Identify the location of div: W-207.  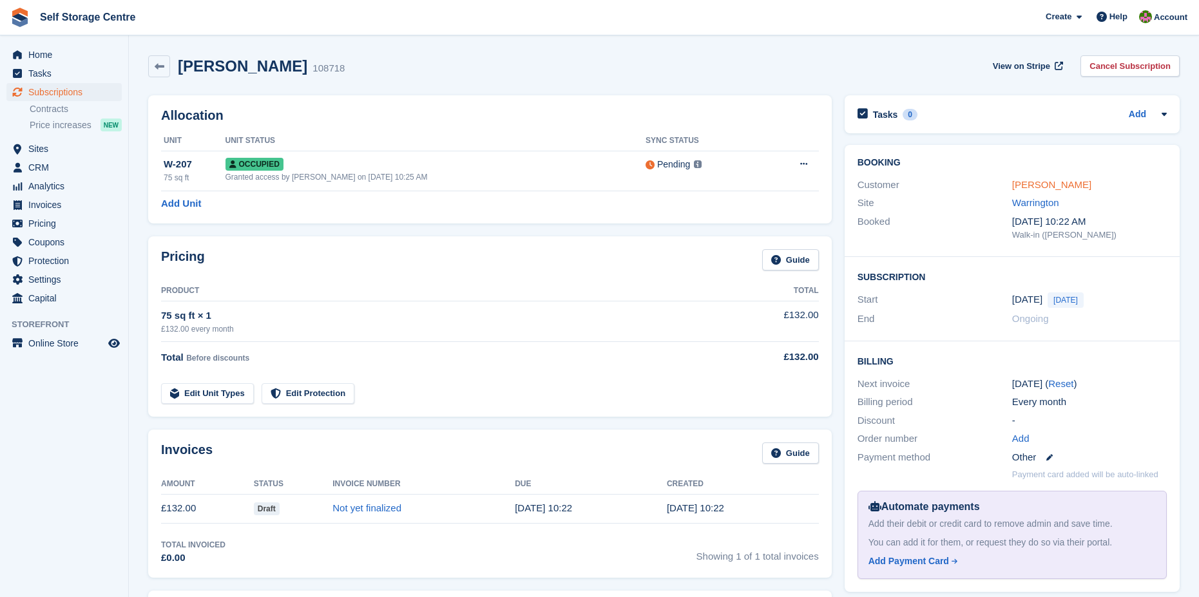
(195, 164).